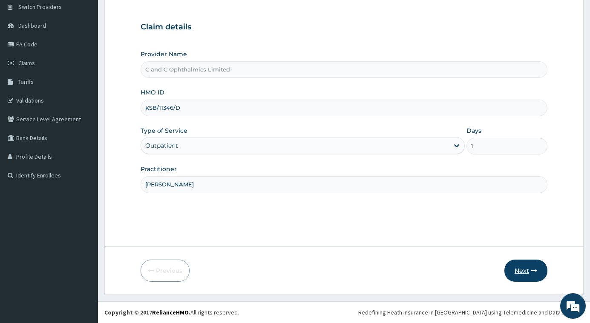  What do you see at coordinates (526, 271) in the screenshot?
I see `button: Next` at bounding box center [526, 271].